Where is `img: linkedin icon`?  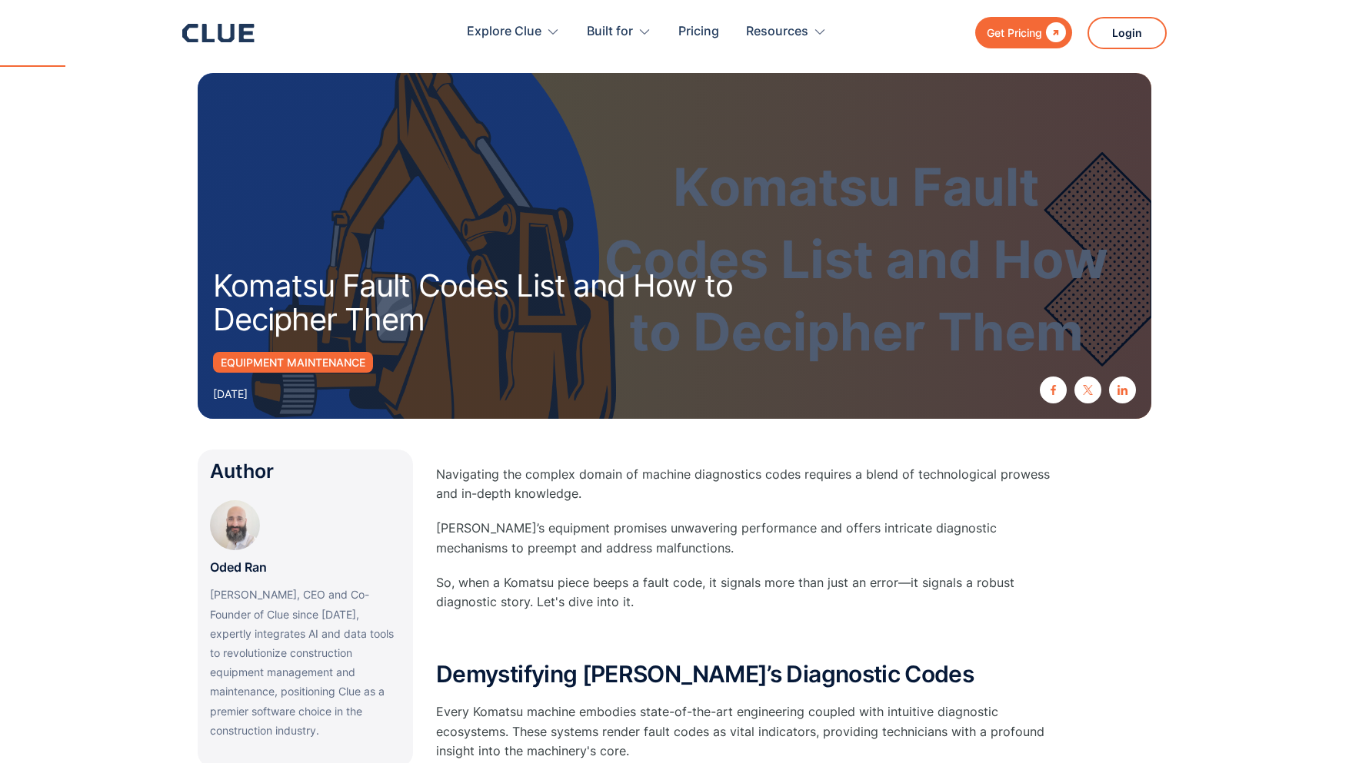
img: linkedin icon is located at coordinates (1122, 390).